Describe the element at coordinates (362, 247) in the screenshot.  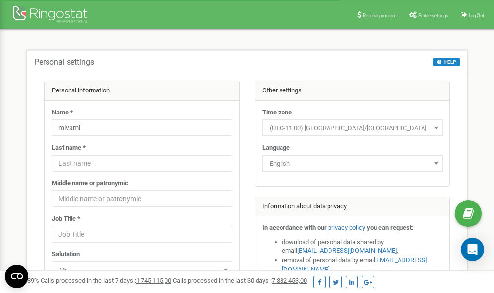
I see `li: download of personal data shared by email ,` at that location.